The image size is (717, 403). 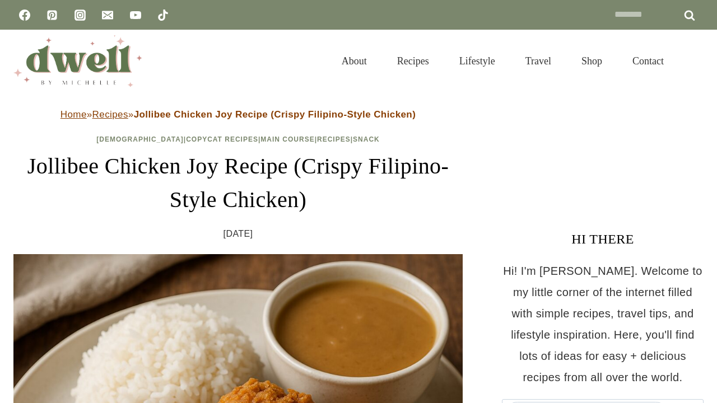 I want to click on a: YouTube, so click(x=136, y=15).